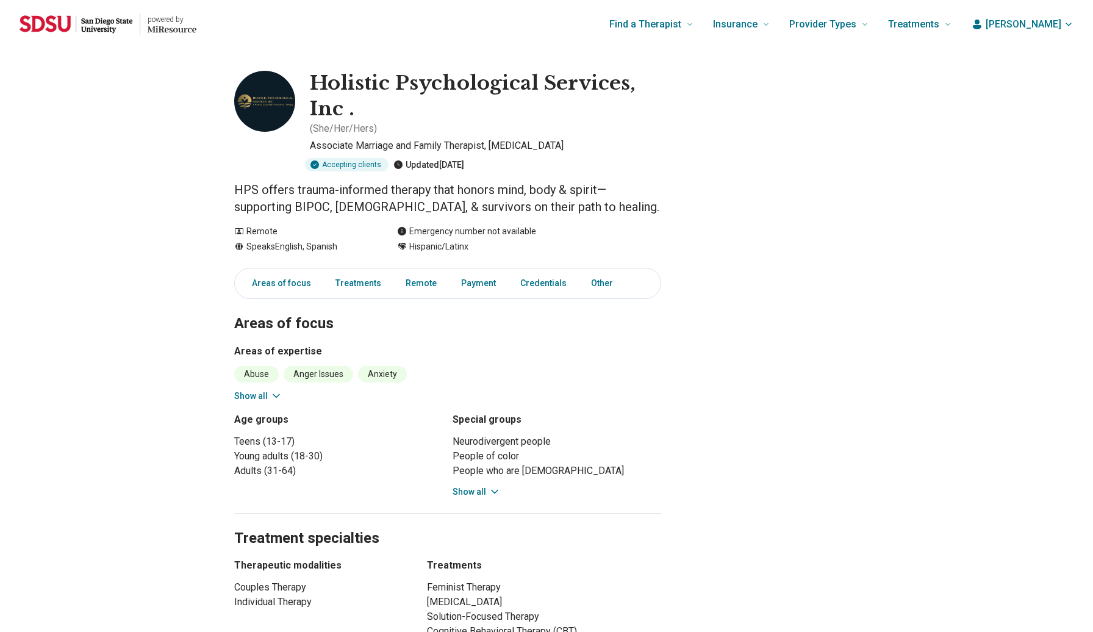 The width and height of the screenshot is (1093, 632). I want to click on li: Neurodivergent people, so click(557, 442).